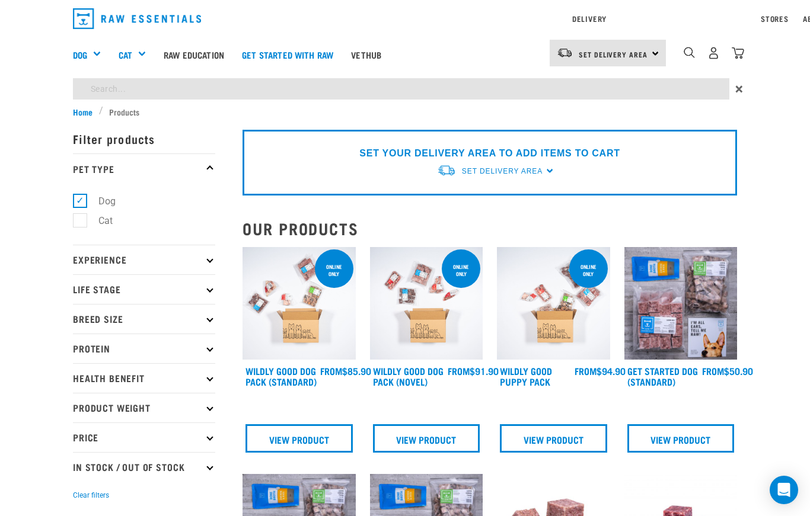  I want to click on img: Dog Novel 0 2sec, so click(426, 303).